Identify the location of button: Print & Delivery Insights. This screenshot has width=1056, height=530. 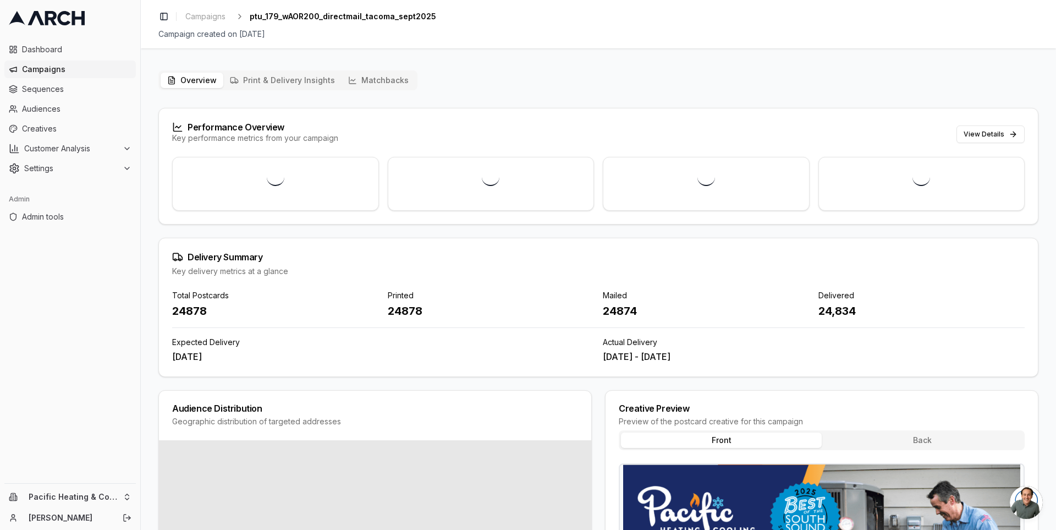
(282, 80).